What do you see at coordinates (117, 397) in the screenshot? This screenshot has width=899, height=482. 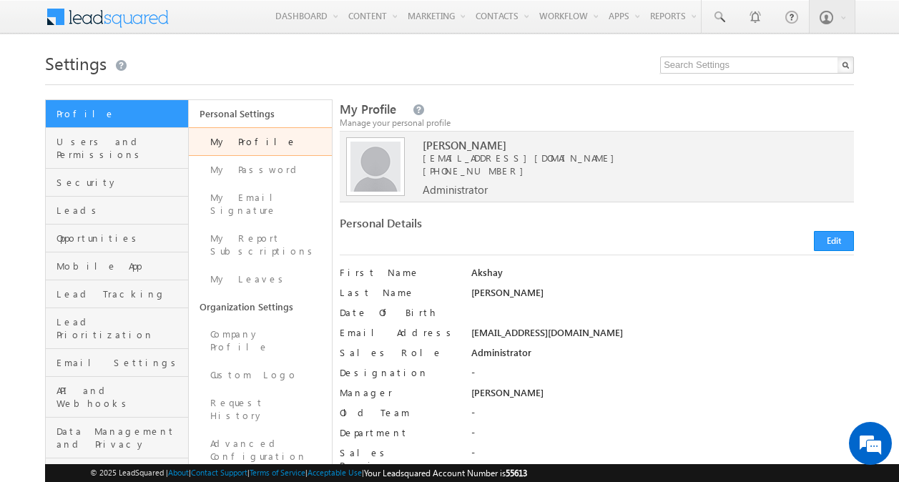 I see `a: API and Webhooks` at bounding box center [117, 397].